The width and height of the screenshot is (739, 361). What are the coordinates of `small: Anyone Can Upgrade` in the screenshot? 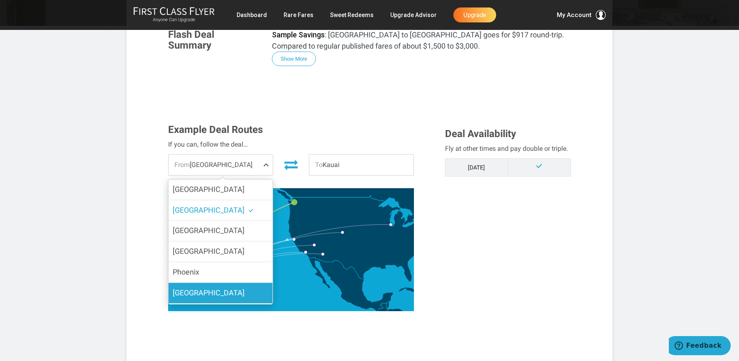 It's located at (174, 20).